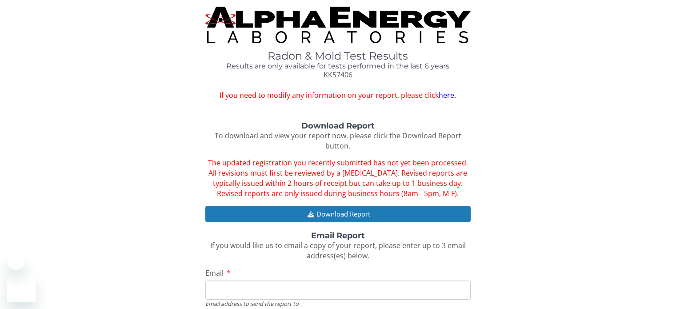  Describe the element at coordinates (338, 126) in the screenshot. I see `strong: Download Report` at that location.